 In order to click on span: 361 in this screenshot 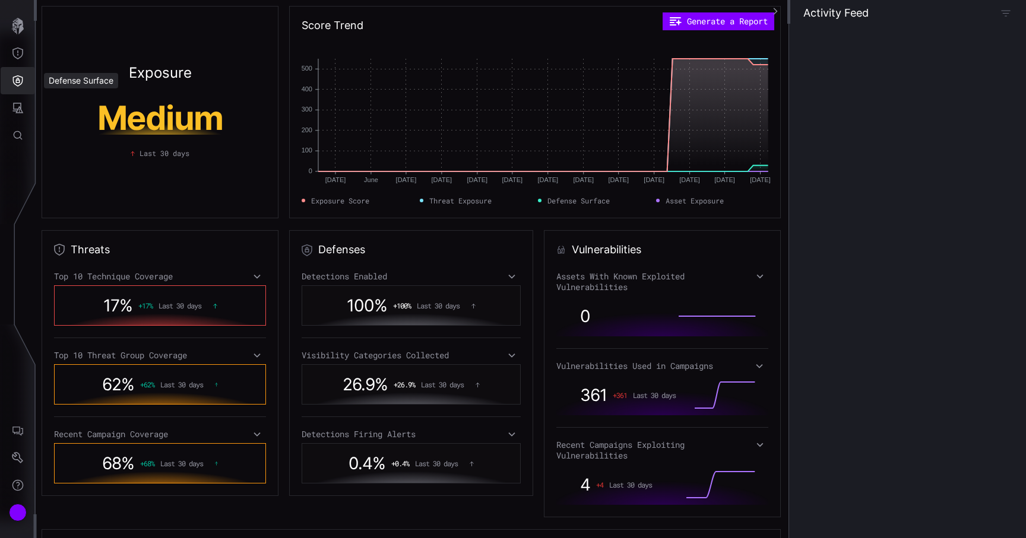, I will do `click(593, 395)`.